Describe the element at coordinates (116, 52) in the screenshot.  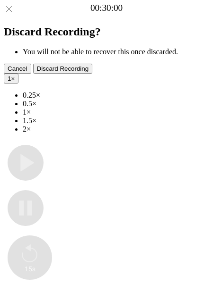
I see `li: You will not be able to recover this once discarded.` at that location.